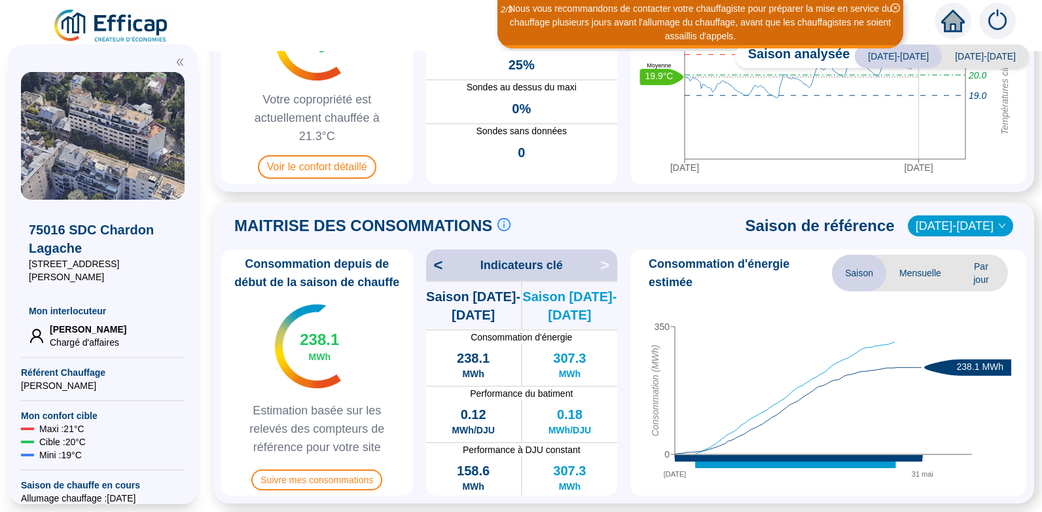  What do you see at coordinates (997, 21) in the screenshot?
I see `img: alerts` at bounding box center [997, 21].